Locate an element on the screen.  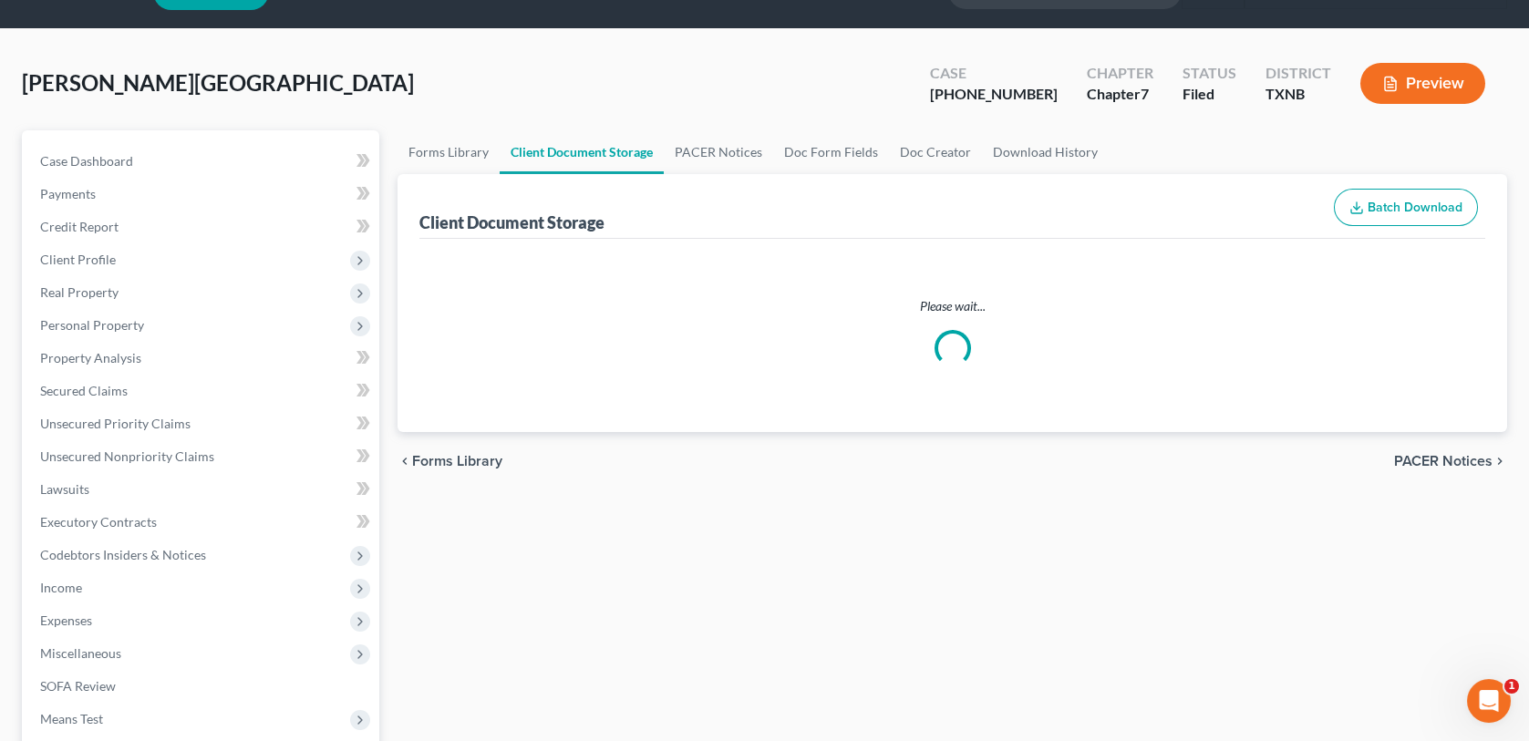
span: 7 is located at coordinates (1144, 93).